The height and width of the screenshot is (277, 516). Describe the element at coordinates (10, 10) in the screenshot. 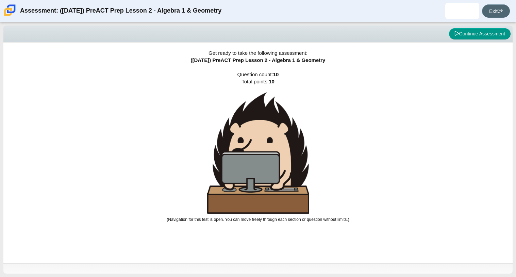

I see `img: Carmen School of Science & Technology` at that location.